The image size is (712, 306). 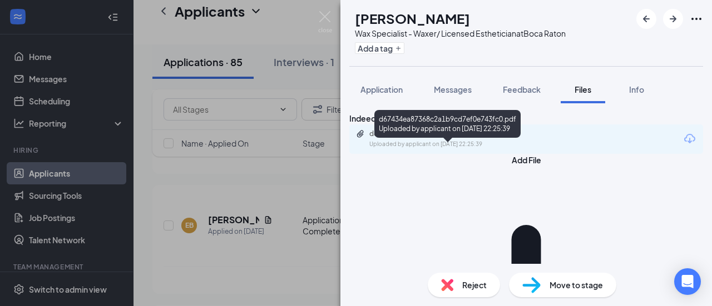 What do you see at coordinates (687, 282) in the screenshot?
I see `div: Open Intercom Messenger` at bounding box center [687, 282].